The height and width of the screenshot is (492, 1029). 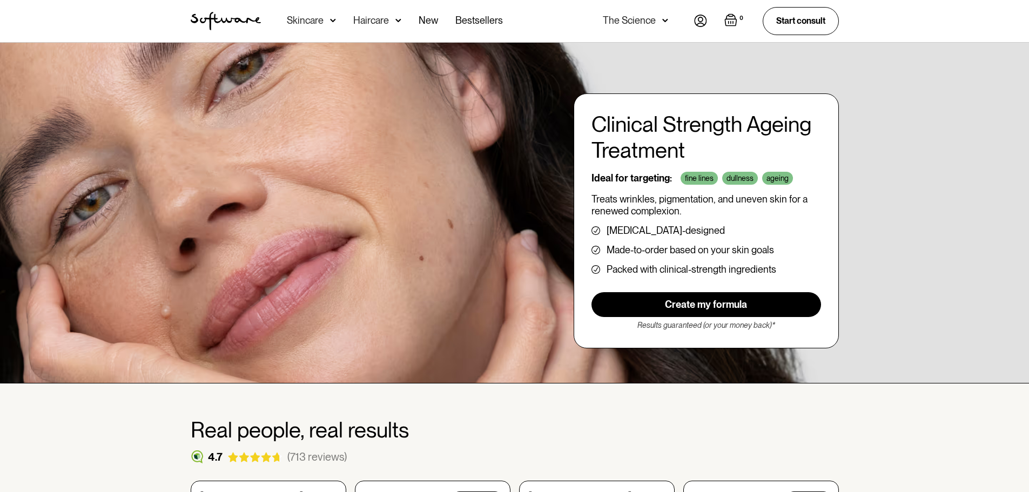 I want to click on div: Haircare, so click(x=371, y=21).